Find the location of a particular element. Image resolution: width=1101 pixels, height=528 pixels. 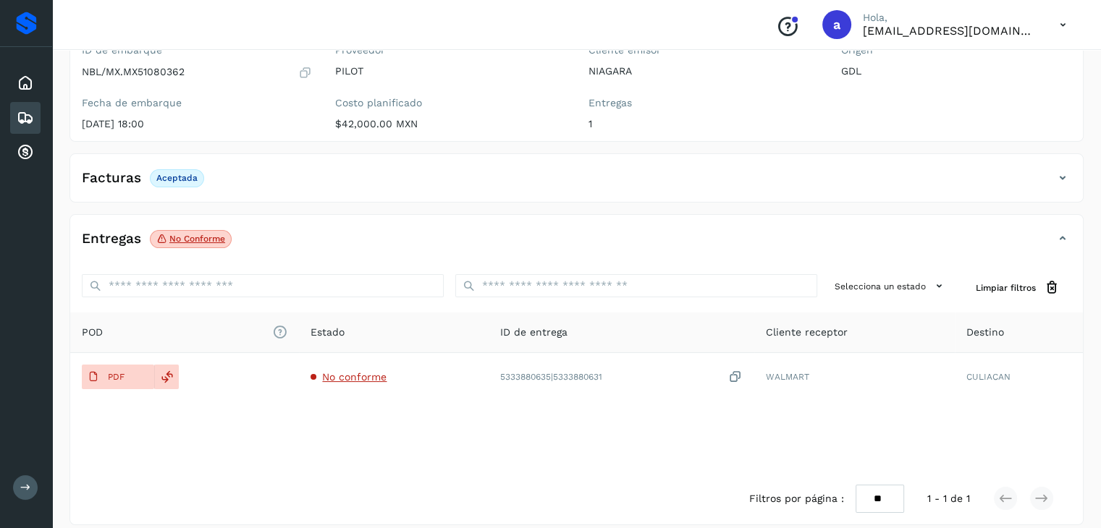

span: Cliente receptor is located at coordinates (806, 332).